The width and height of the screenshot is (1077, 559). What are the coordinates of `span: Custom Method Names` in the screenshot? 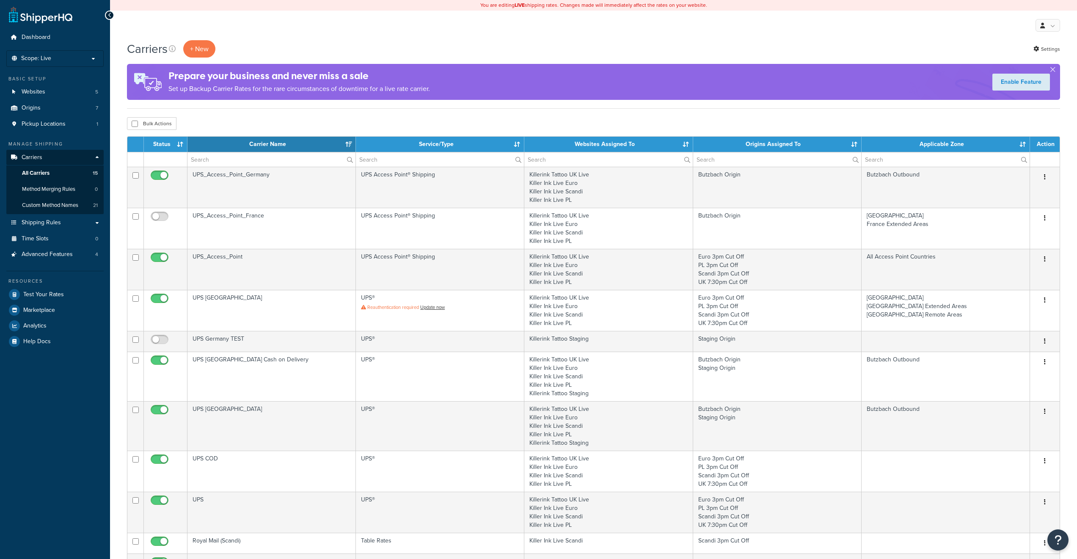 It's located at (50, 205).